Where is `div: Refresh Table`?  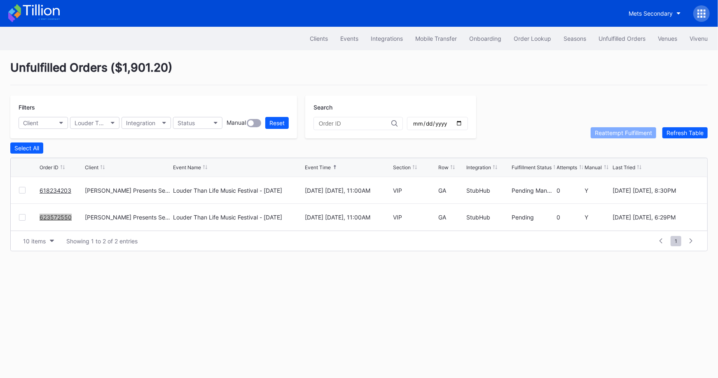
div: Refresh Table is located at coordinates (685, 133).